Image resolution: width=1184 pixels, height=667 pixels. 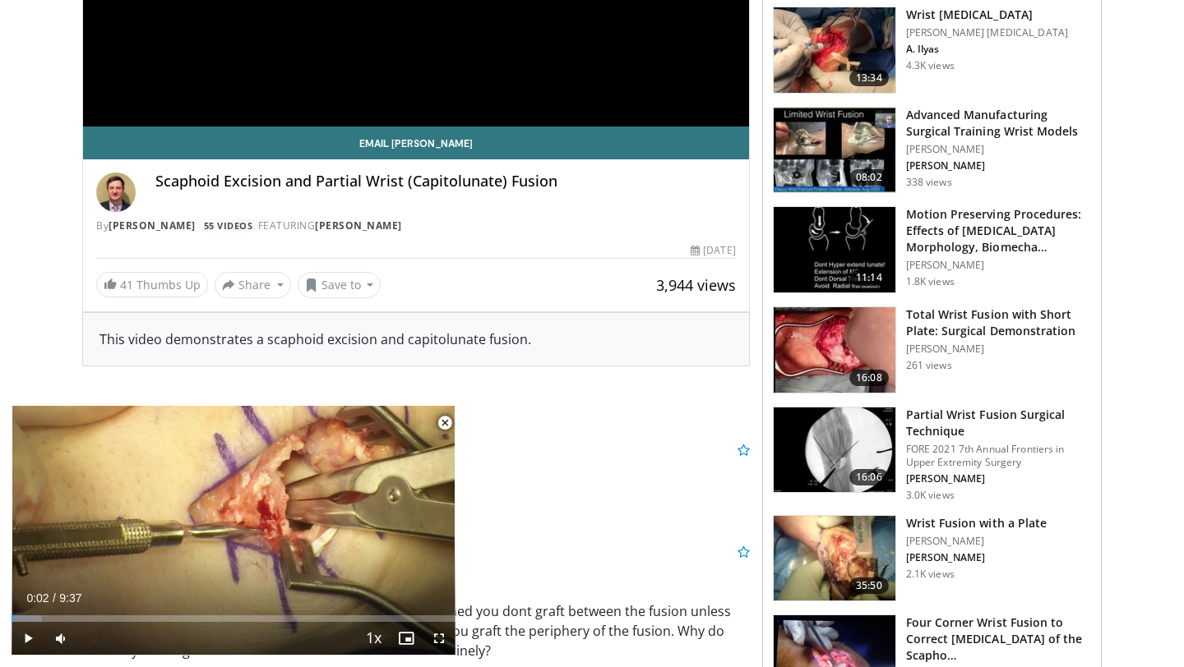 What do you see at coordinates (406, 639) in the screenshot?
I see `button: Enable picture-in-picture mode` at bounding box center [406, 639].